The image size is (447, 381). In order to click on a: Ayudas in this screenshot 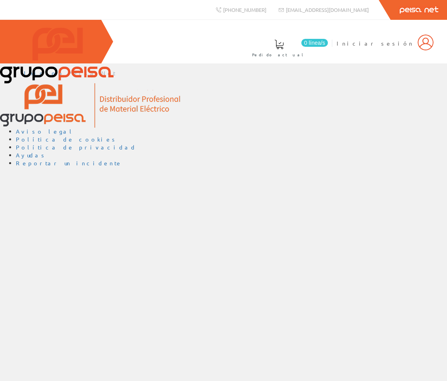, I will do `click(31, 155)`.